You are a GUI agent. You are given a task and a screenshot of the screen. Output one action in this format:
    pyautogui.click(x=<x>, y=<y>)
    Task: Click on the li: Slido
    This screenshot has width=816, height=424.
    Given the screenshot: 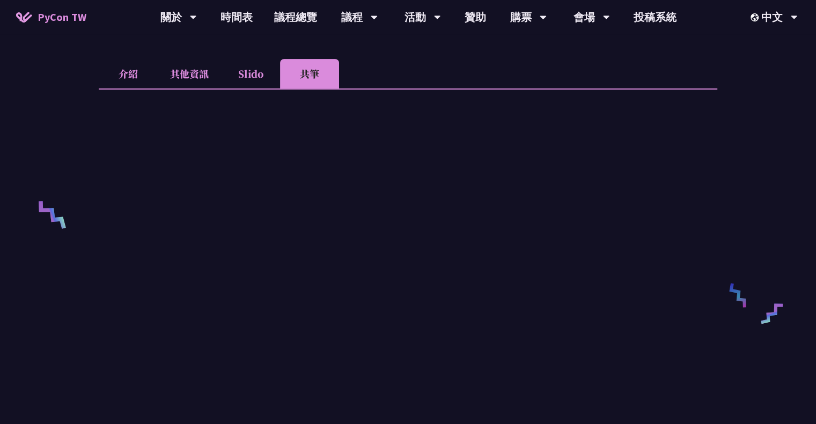 What is the action you would take?
    pyautogui.click(x=250, y=73)
    